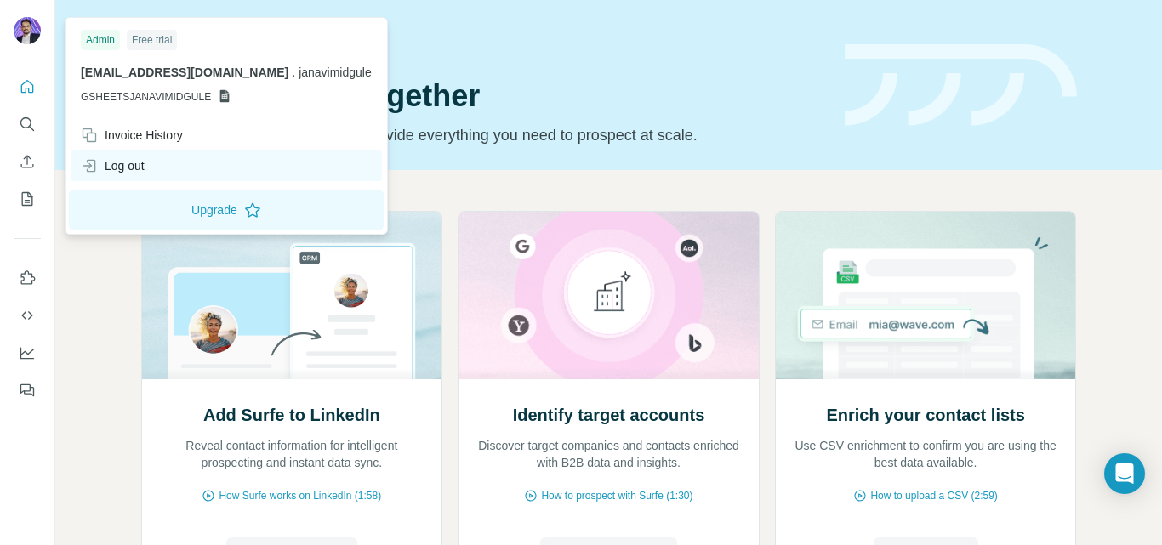 The image size is (1162, 545). I want to click on img: Add Surfe to LinkedIn, so click(292, 295).